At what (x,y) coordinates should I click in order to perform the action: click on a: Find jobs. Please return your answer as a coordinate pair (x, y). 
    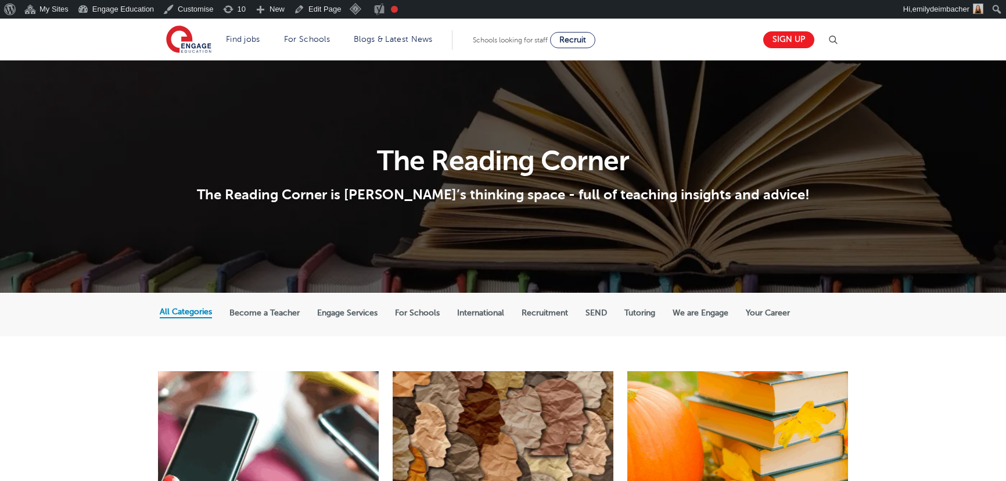
    Looking at the image, I should click on (243, 39).